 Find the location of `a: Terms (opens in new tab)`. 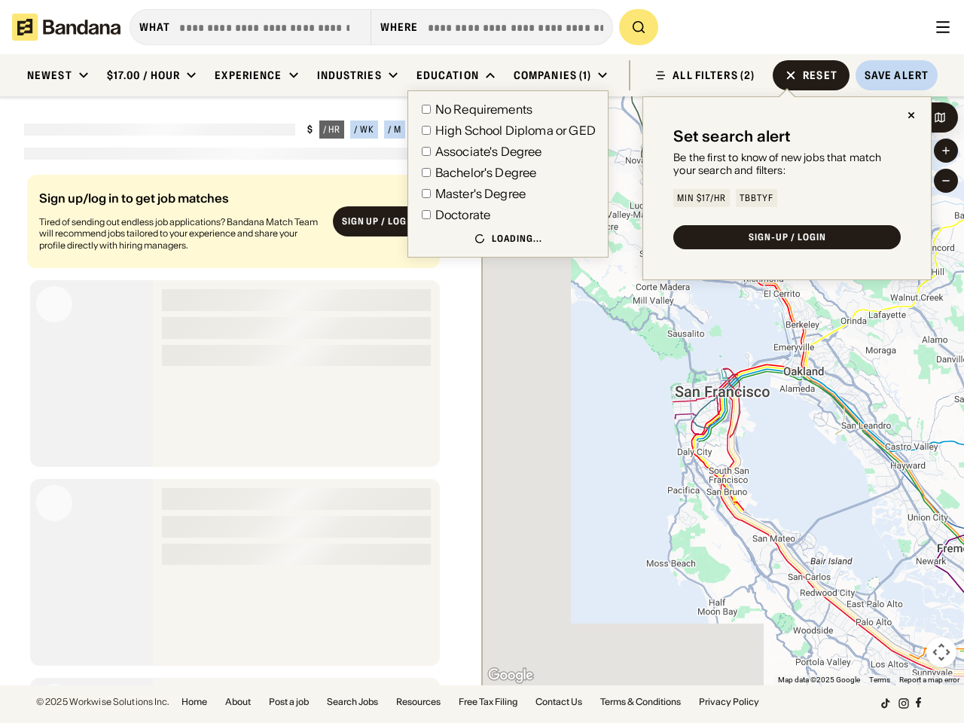

a: Terms (opens in new tab) is located at coordinates (880, 680).